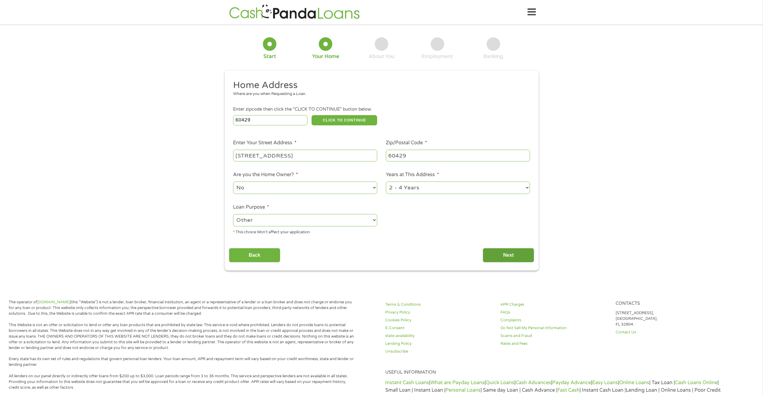 The height and width of the screenshot is (395, 763). Describe the element at coordinates (439, 351) in the screenshot. I see `a: Unsubscribe` at that location.